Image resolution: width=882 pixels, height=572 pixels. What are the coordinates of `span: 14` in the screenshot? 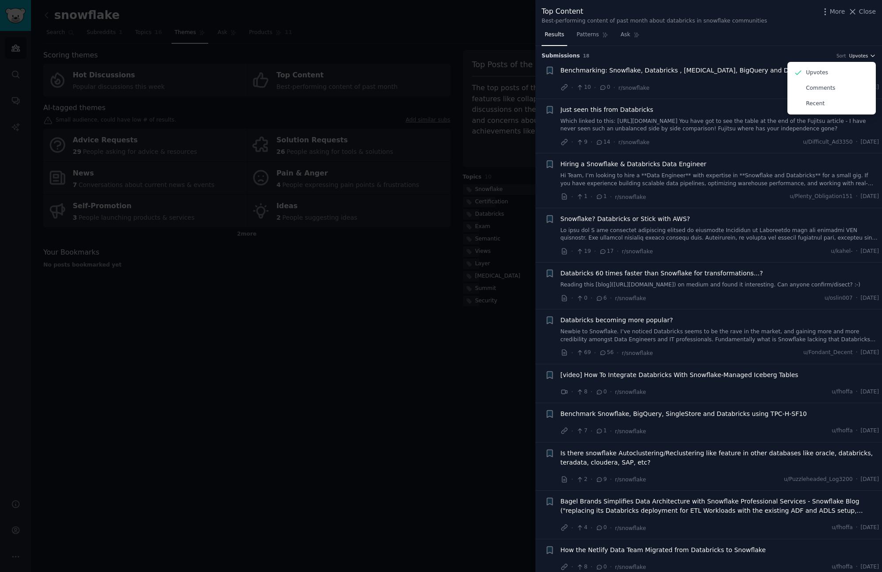 It's located at (603, 142).